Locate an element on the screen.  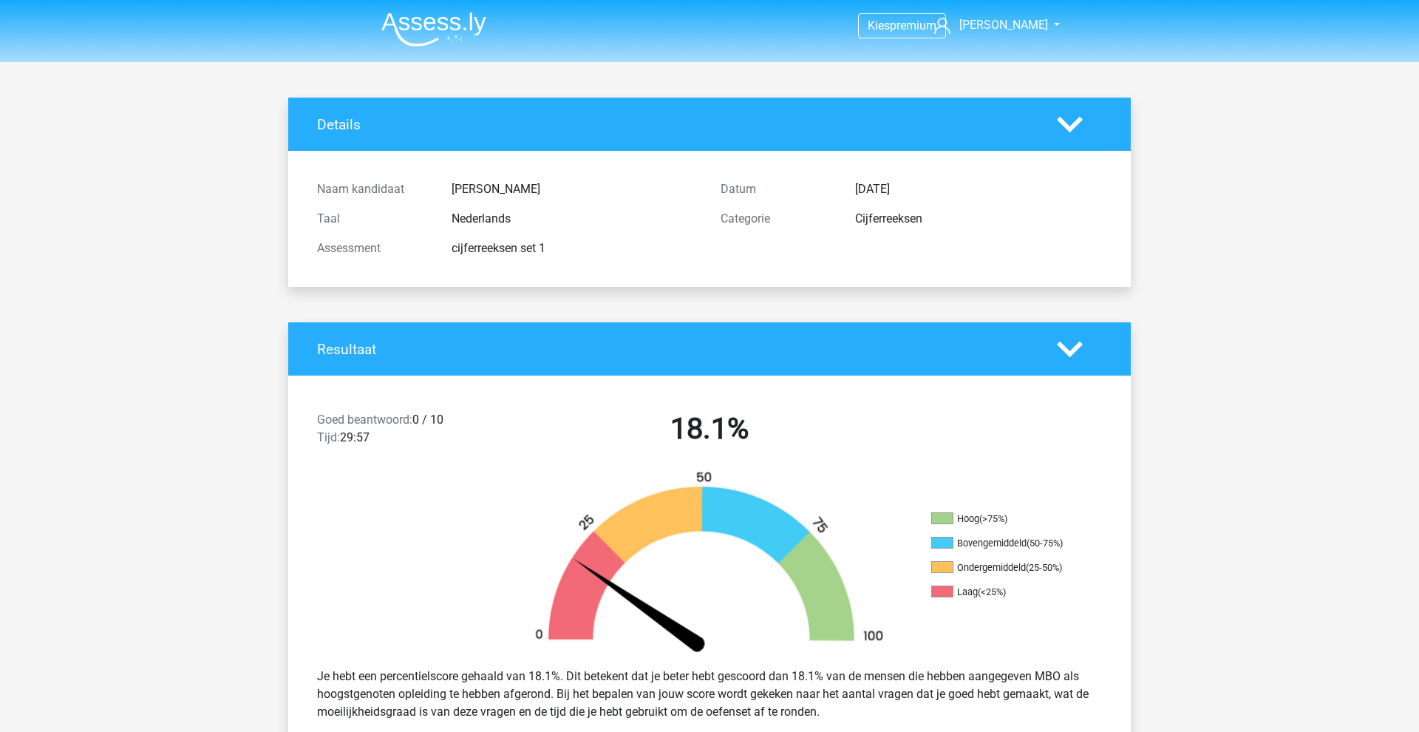
div: Je hebt een percentielscore gehaald van 18.1%. Dit betekent dat je beter hebt gescoord dan 18.1% ... is located at coordinates (709, 694).